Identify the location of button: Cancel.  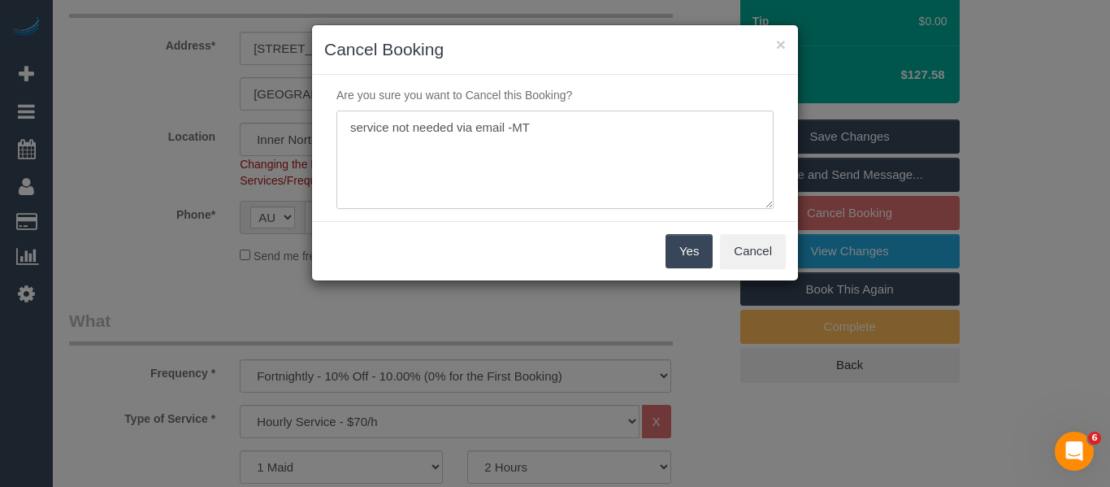
(753, 251).